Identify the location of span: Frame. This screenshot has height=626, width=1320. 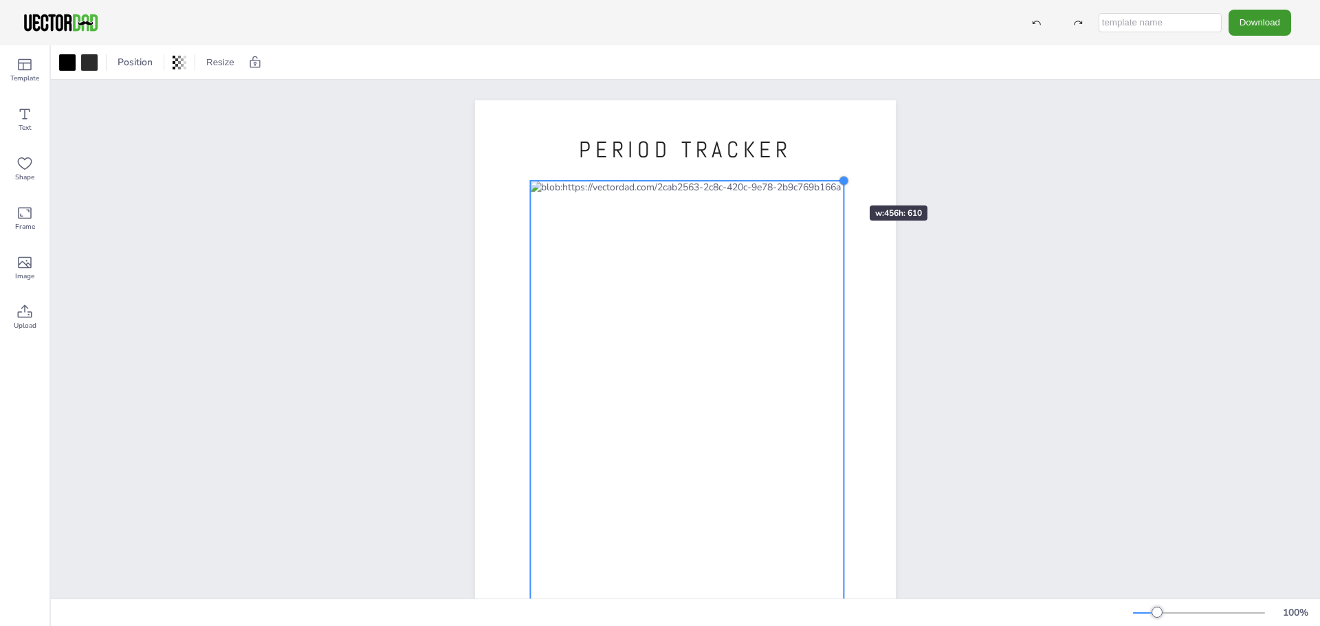
(25, 227).